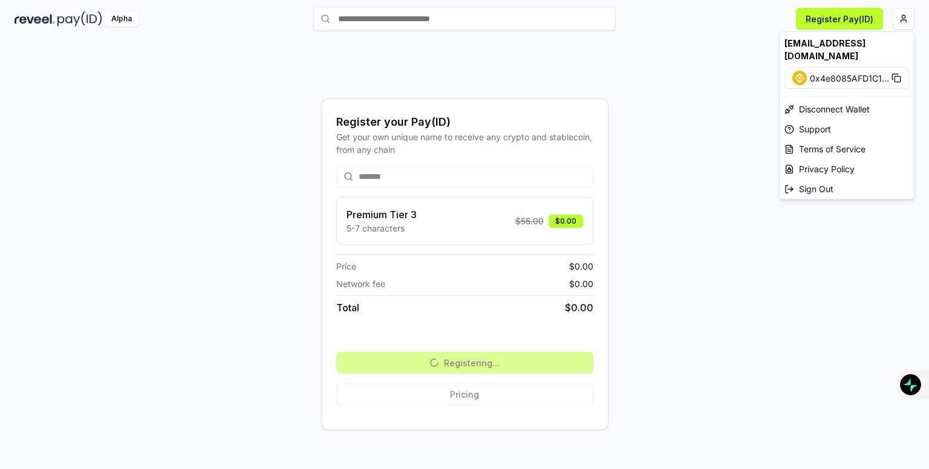  What do you see at coordinates (849, 78) in the screenshot?
I see `span: 0x4e8085AFD1C1 ...` at bounding box center [849, 78].